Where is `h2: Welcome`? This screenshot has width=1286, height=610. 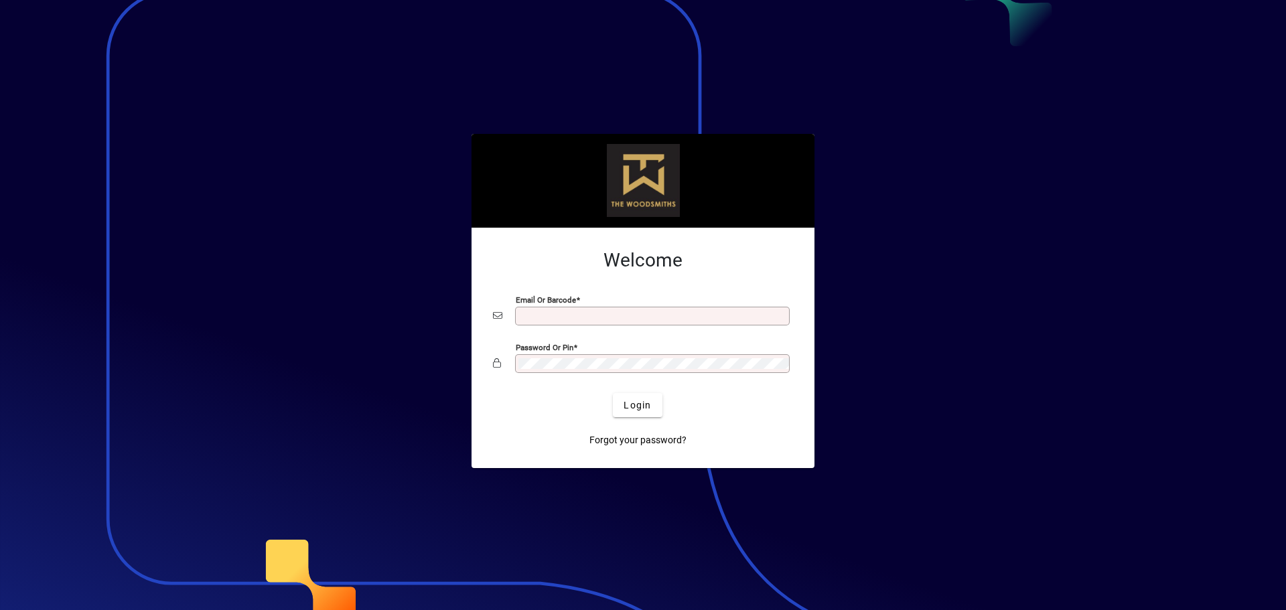 h2: Welcome is located at coordinates (643, 261).